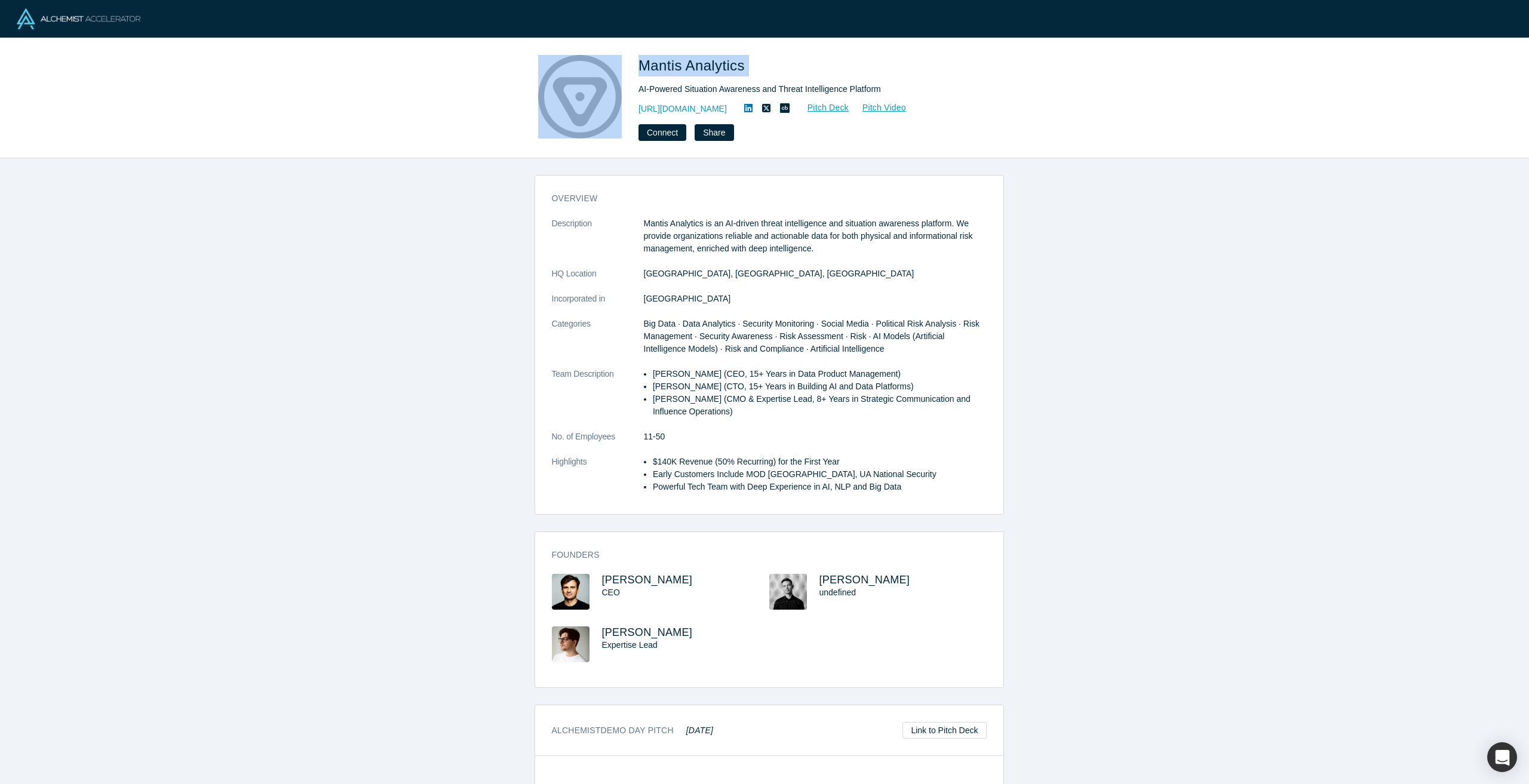 The height and width of the screenshot is (784, 1529). What do you see at coordinates (714, 133) in the screenshot?
I see `button: Share` at bounding box center [714, 133].